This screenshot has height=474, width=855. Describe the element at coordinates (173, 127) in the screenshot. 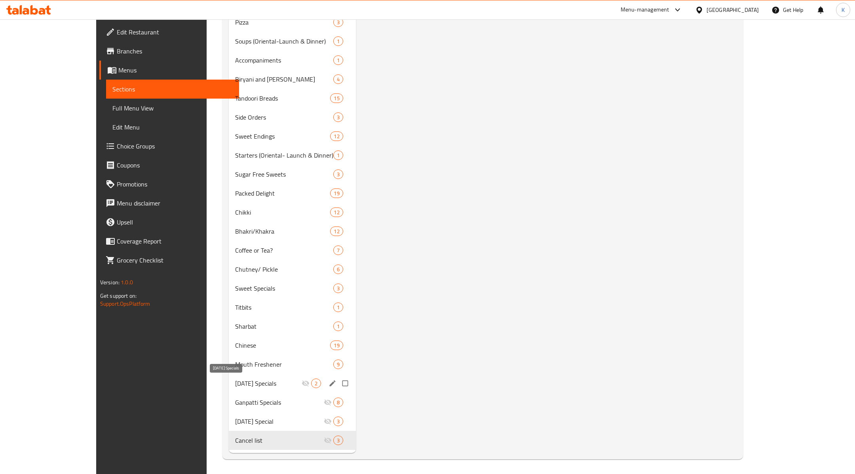

I see `span: Edit Menu` at that location.